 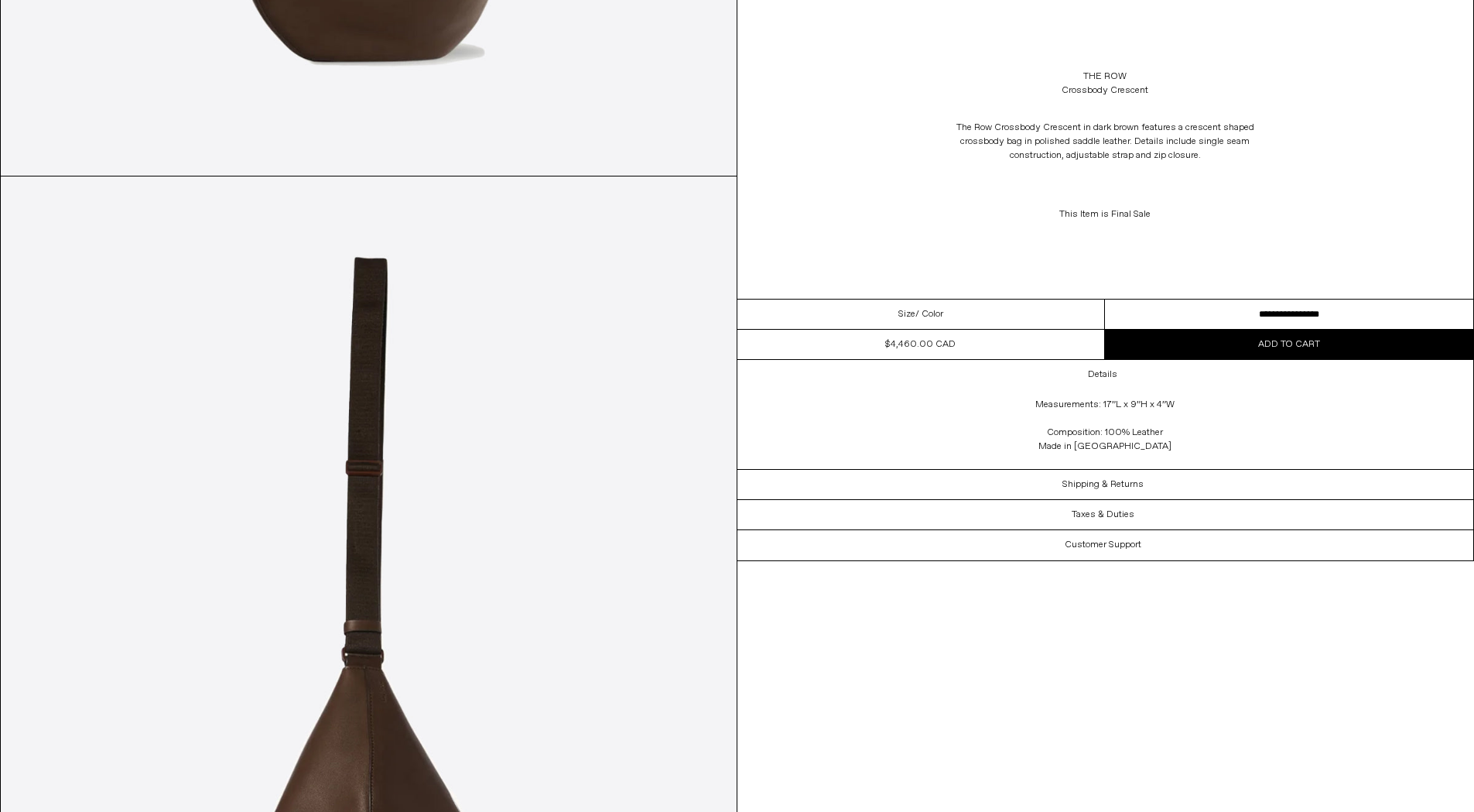 I want to click on h3: Details, so click(x=1103, y=374).